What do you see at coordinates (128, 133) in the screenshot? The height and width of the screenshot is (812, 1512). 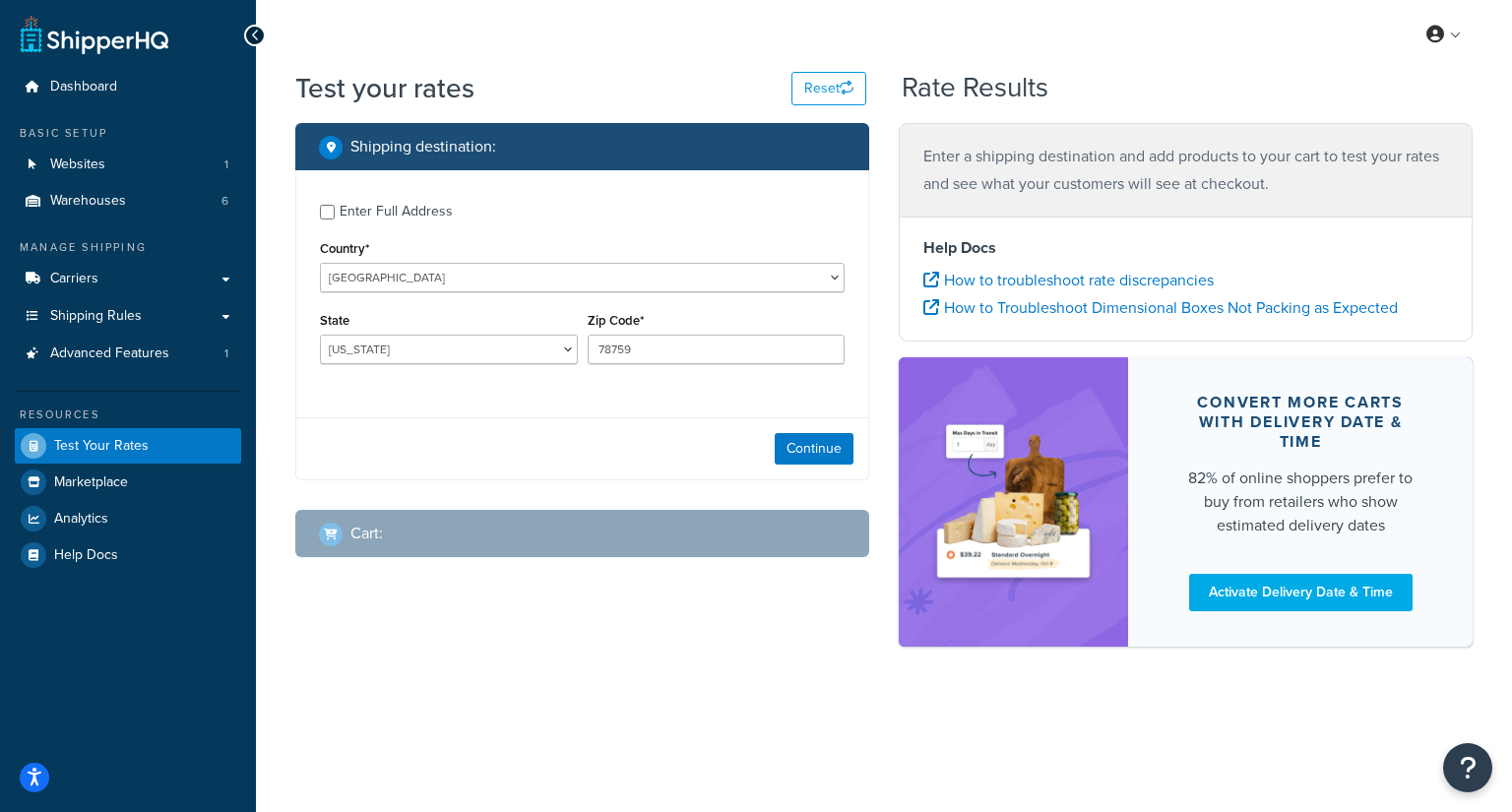 I see `div: Basic Setup` at bounding box center [128, 133].